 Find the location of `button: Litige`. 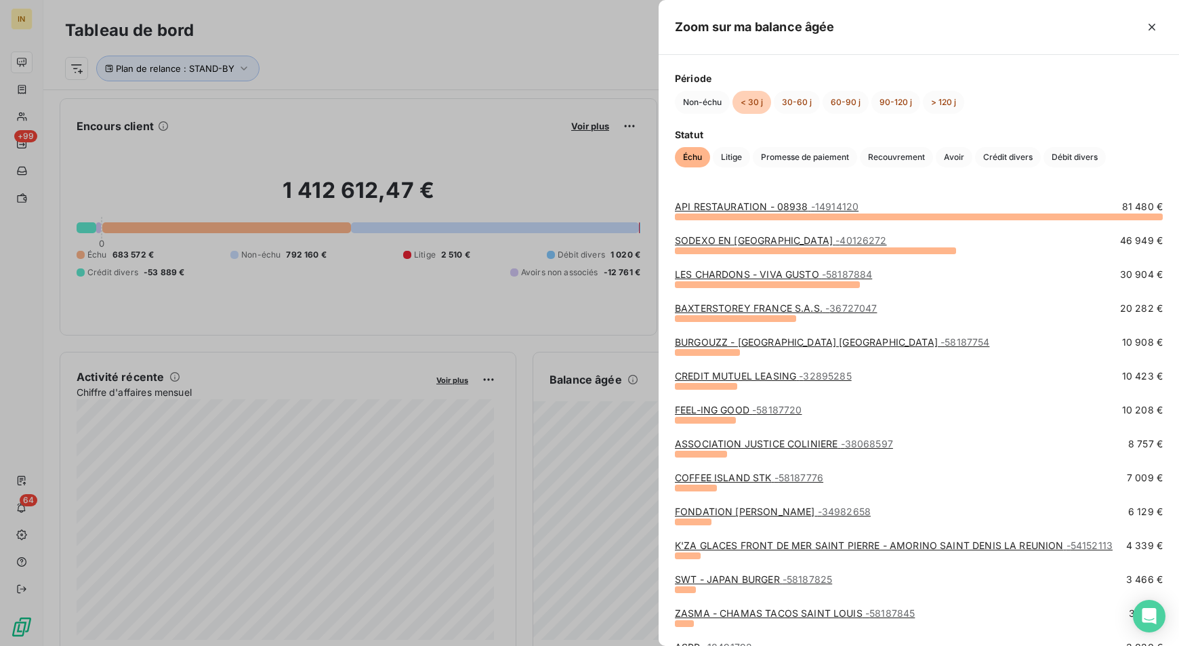

button: Litige is located at coordinates (731, 157).